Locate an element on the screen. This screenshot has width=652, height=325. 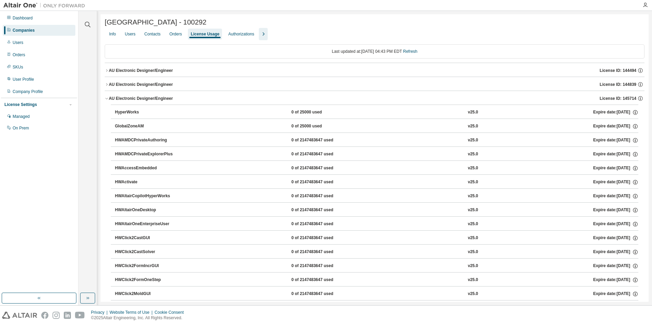
p: © 2025 Altair Engineering, Inc. All Rights Reserved. is located at coordinates (139, 318).